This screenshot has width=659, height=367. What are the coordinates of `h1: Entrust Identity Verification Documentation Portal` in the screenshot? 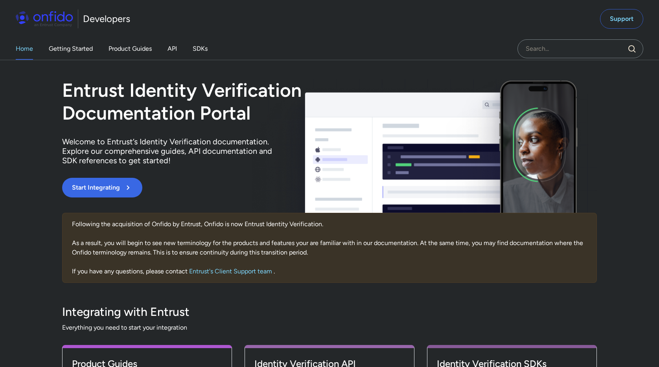 It's located at (249, 102).